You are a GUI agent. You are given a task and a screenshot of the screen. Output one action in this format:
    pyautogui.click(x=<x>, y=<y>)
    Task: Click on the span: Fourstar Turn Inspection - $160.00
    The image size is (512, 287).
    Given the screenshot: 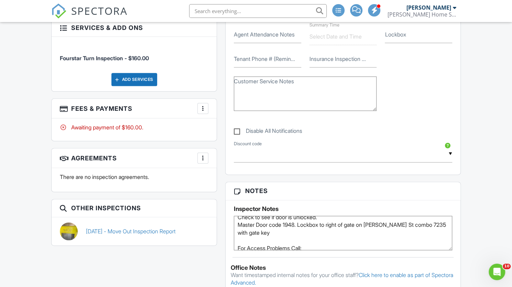 What is the action you would take?
    pyautogui.click(x=104, y=58)
    